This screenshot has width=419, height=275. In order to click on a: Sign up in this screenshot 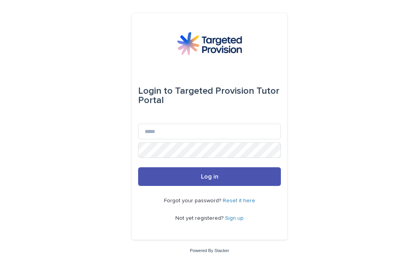, I will do `click(235, 218)`.